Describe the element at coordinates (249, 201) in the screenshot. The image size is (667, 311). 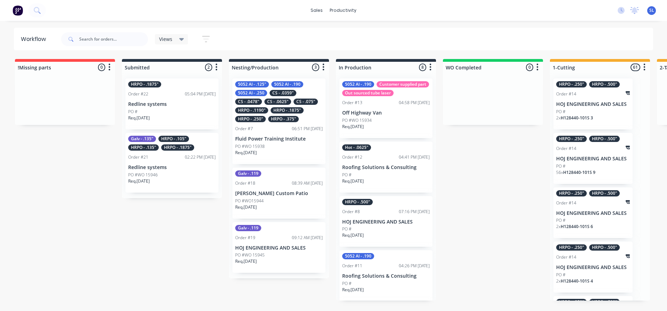
I see `p: PO #WO15944` at that location.